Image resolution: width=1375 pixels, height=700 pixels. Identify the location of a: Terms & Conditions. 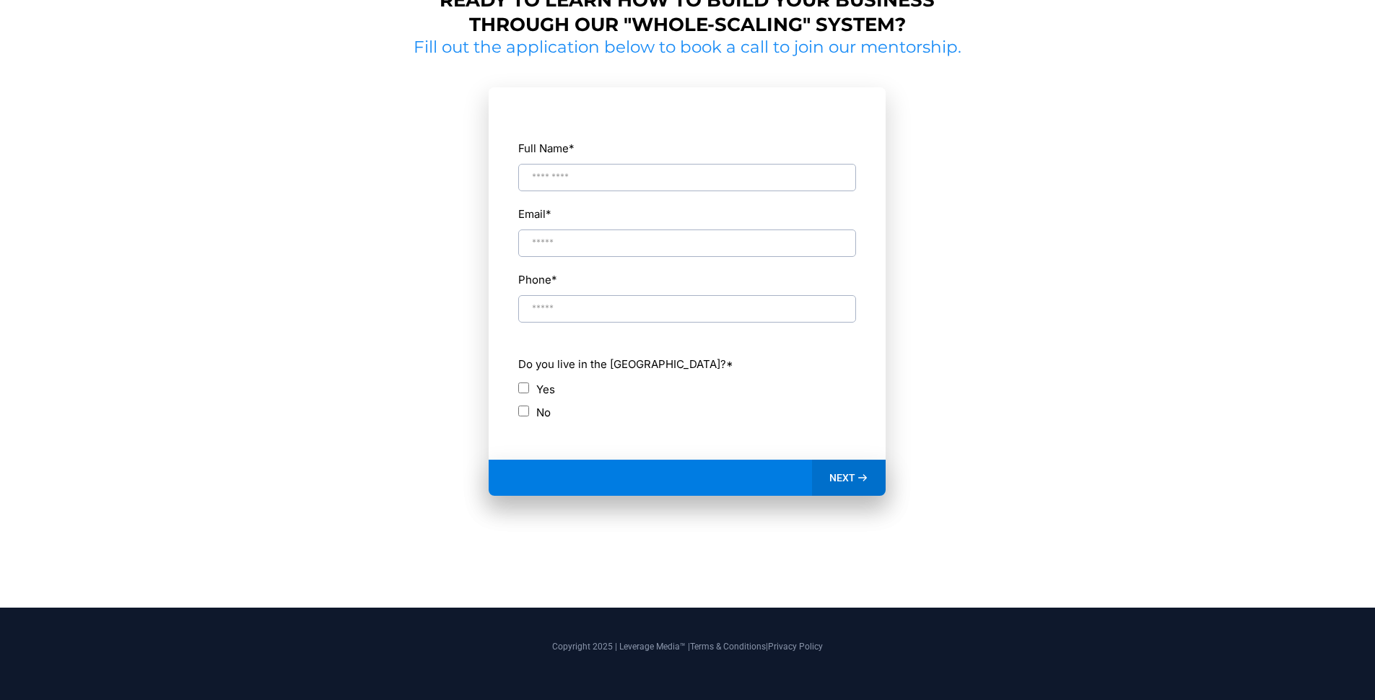
(727, 646).